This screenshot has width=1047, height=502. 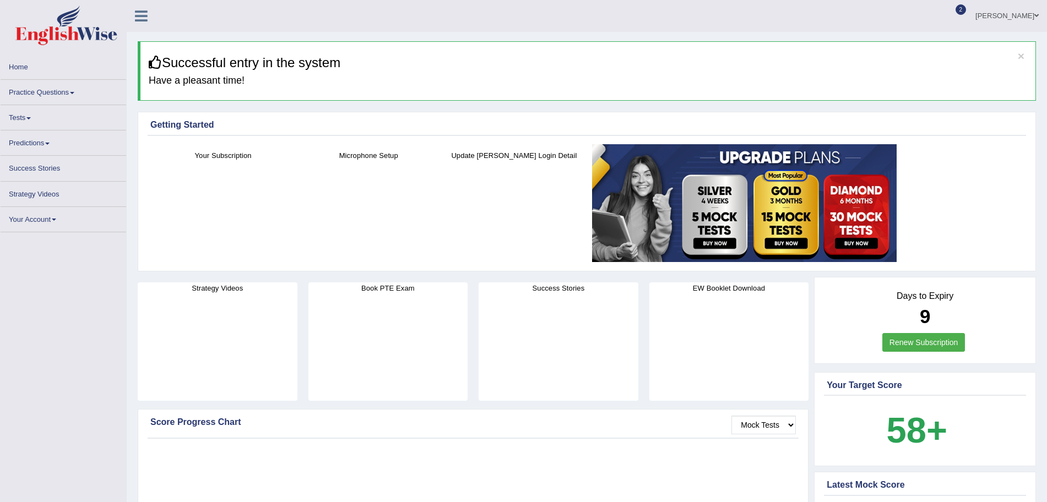 What do you see at coordinates (587, 81) in the screenshot?
I see `h4: Have a pleasant time!` at bounding box center [587, 81].